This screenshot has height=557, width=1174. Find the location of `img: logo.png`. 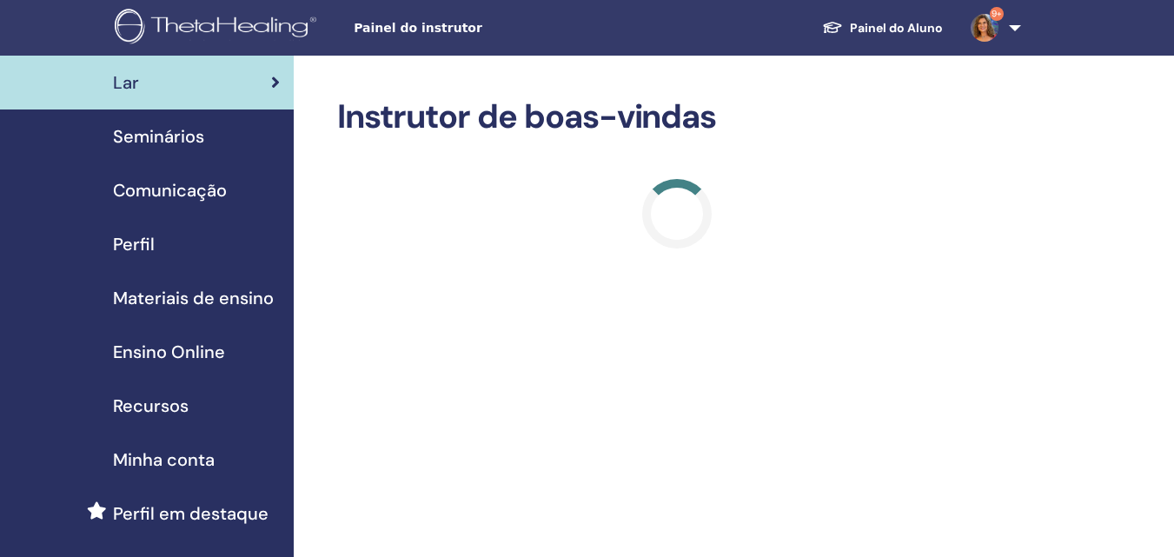

img: logo.png is located at coordinates (218, 28).